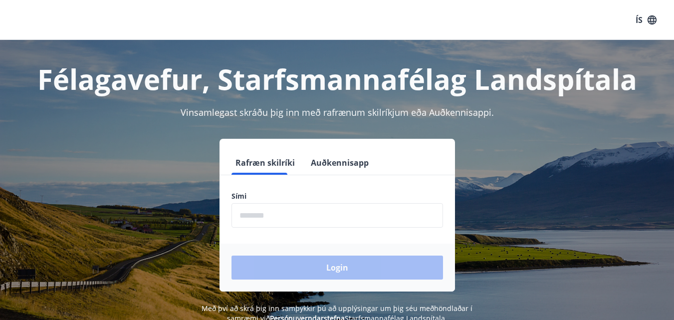 This screenshot has width=674, height=320. I want to click on button: Rafræn skilríki, so click(265, 163).